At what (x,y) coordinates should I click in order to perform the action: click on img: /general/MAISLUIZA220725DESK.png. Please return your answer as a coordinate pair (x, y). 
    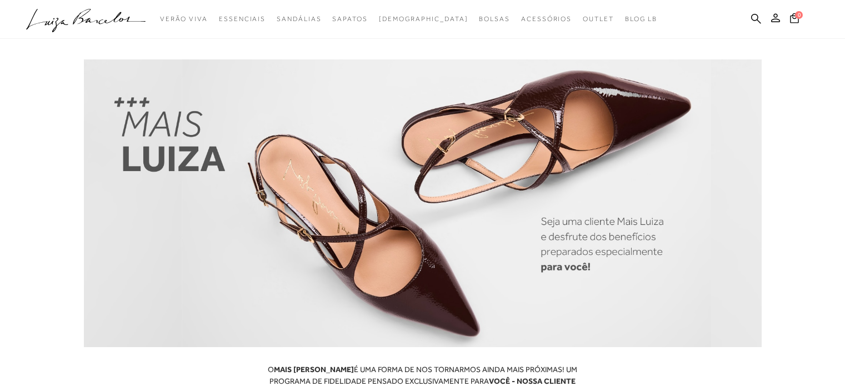
    Looking at the image, I should click on (423, 203).